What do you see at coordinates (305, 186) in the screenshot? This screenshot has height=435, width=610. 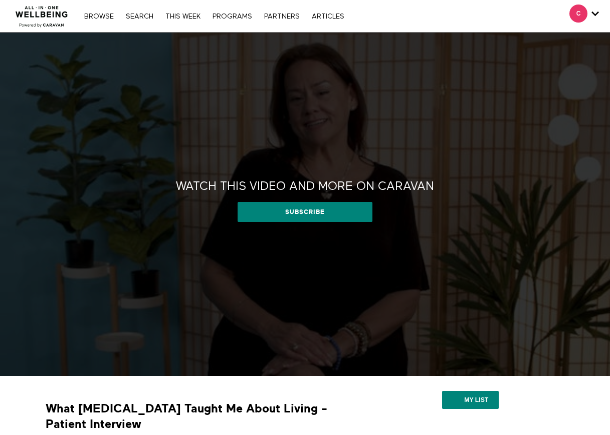 I see `h2: Watch this video and more on CARAVAN` at bounding box center [305, 186].